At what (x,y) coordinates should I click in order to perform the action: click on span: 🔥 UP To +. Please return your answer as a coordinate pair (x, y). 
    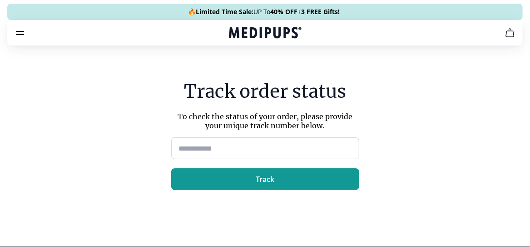
    Looking at the image, I should click on (264, 12).